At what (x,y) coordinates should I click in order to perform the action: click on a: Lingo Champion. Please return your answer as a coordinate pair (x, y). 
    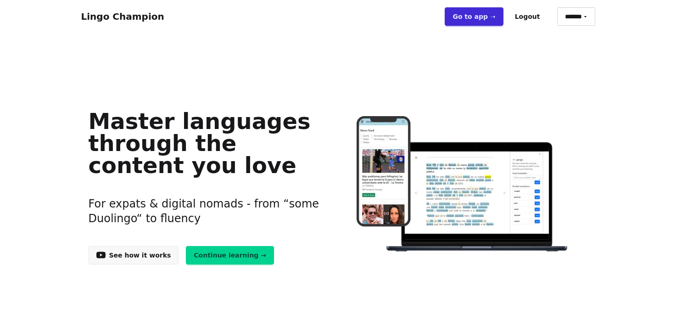
    Looking at the image, I should click on (123, 17).